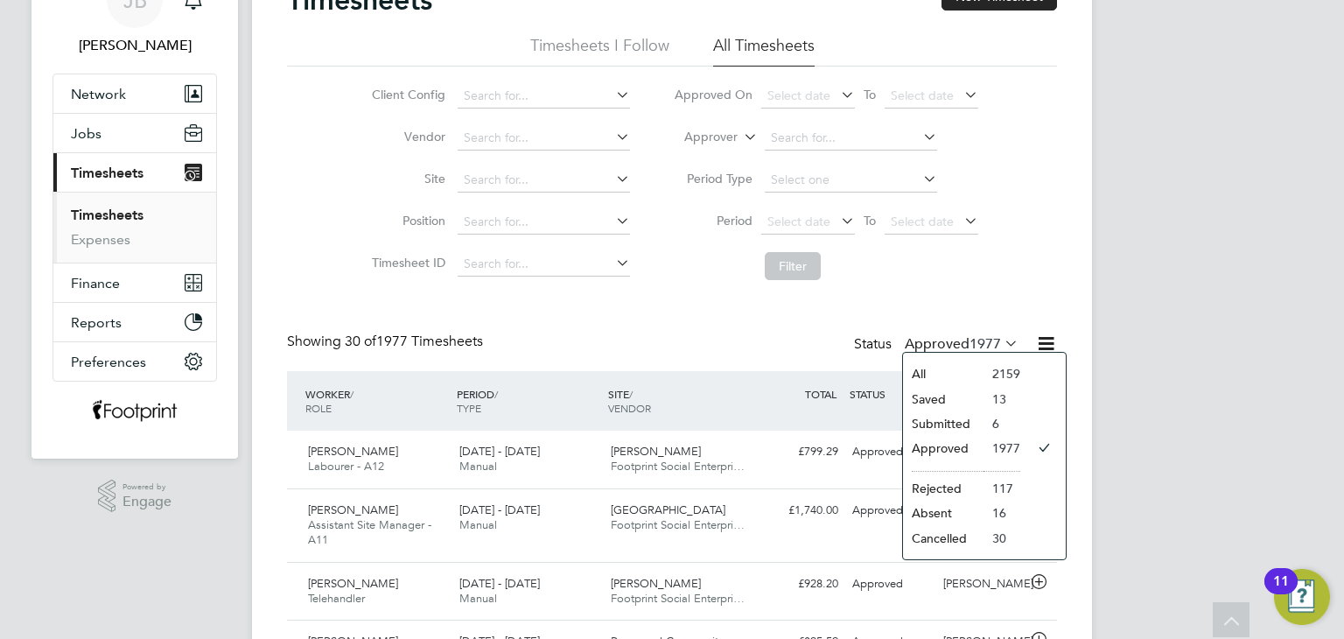  What do you see at coordinates (361, 341) in the screenshot?
I see `span: 30 of` at bounding box center [361, 341].